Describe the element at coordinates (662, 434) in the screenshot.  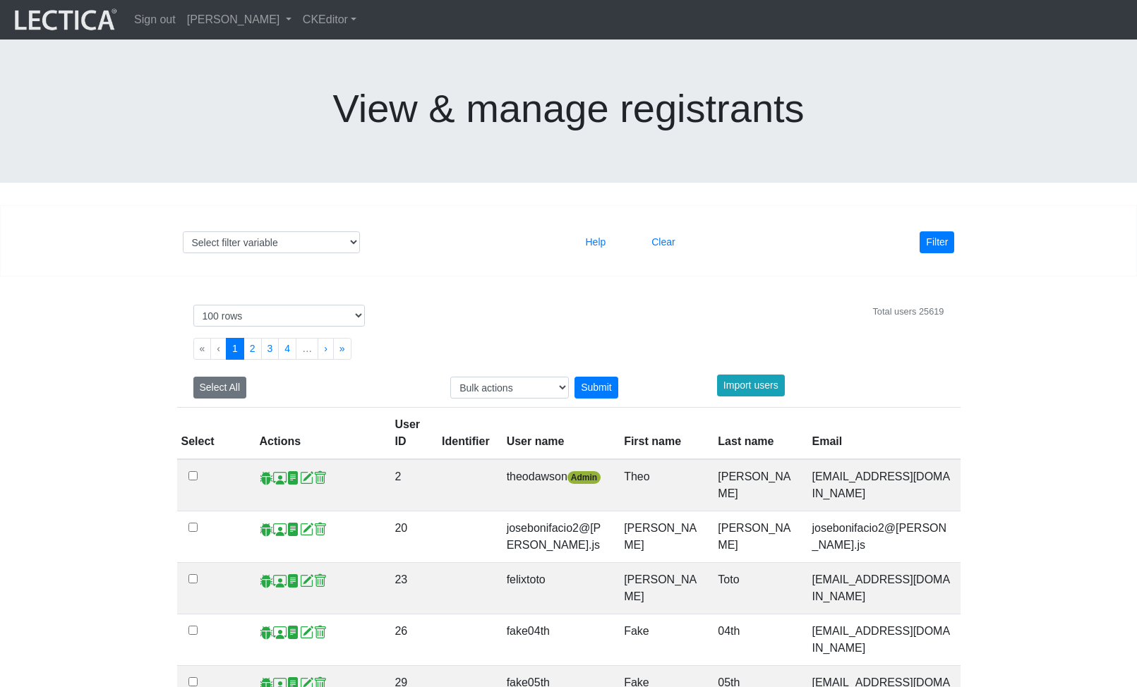
I see `th: First name` at that location.